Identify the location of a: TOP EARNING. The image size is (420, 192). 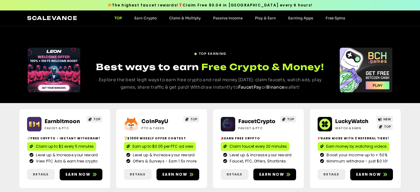
(210, 52).